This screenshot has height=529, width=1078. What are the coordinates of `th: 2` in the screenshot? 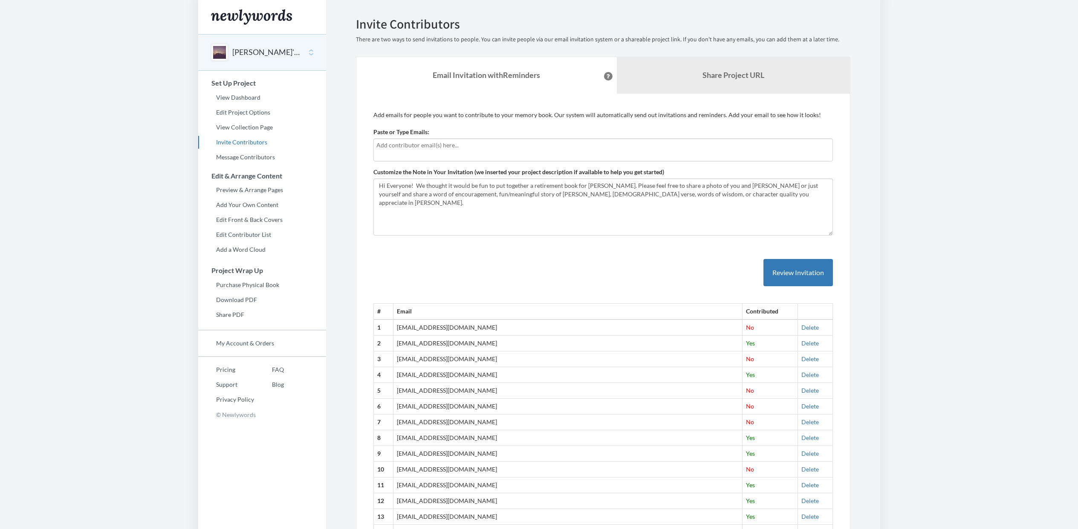 It's located at (383, 344).